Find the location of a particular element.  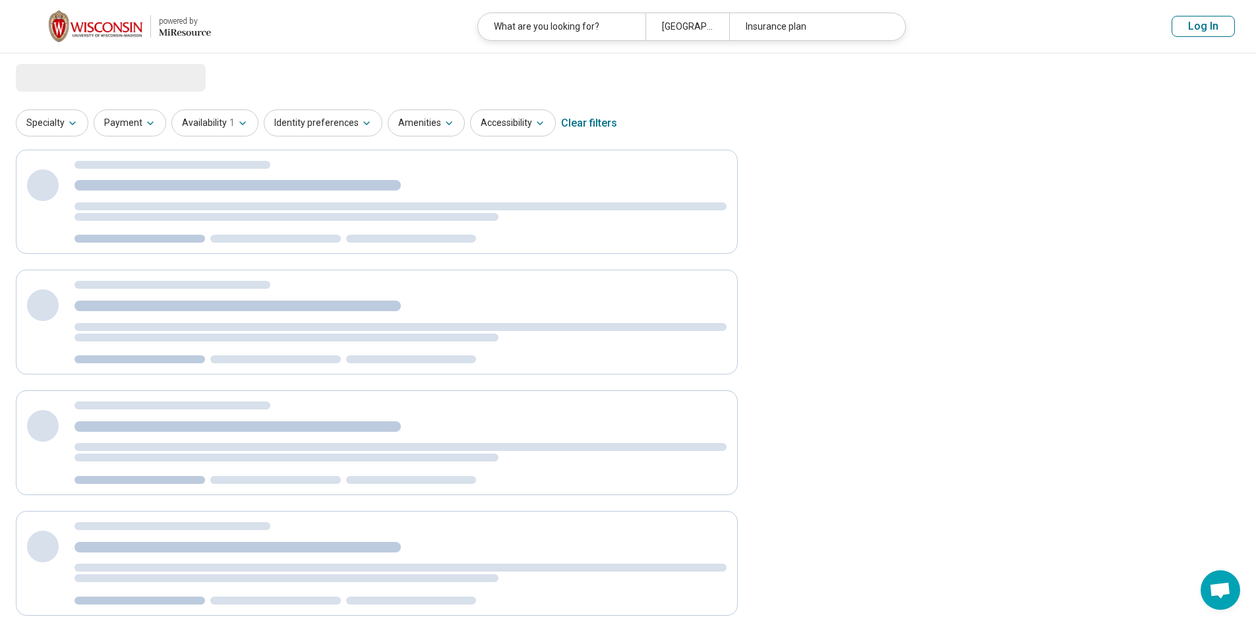

button: Identity preferences is located at coordinates (323, 123).